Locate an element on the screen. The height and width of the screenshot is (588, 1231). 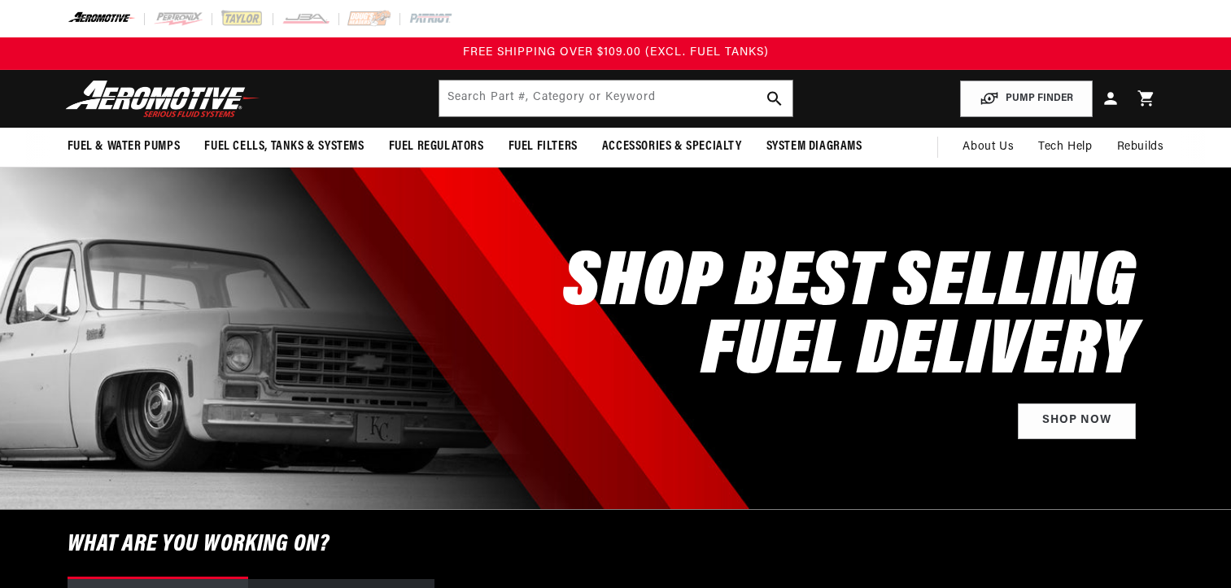
summary: Fuel Regulators is located at coordinates (436, 146).